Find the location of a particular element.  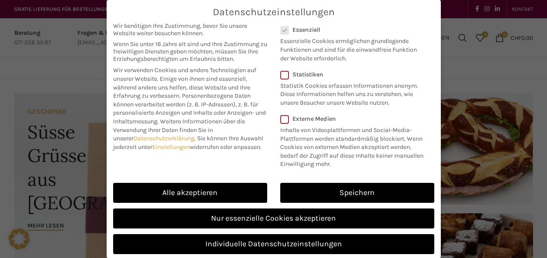

label: Statistiken is located at coordinates (351, 74).